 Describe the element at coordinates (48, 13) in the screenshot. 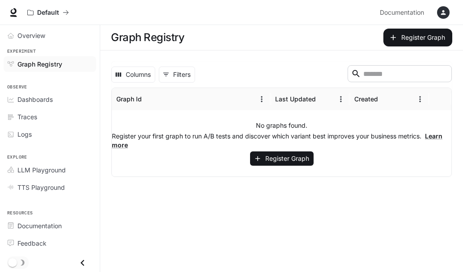

I see `p: Default` at that location.